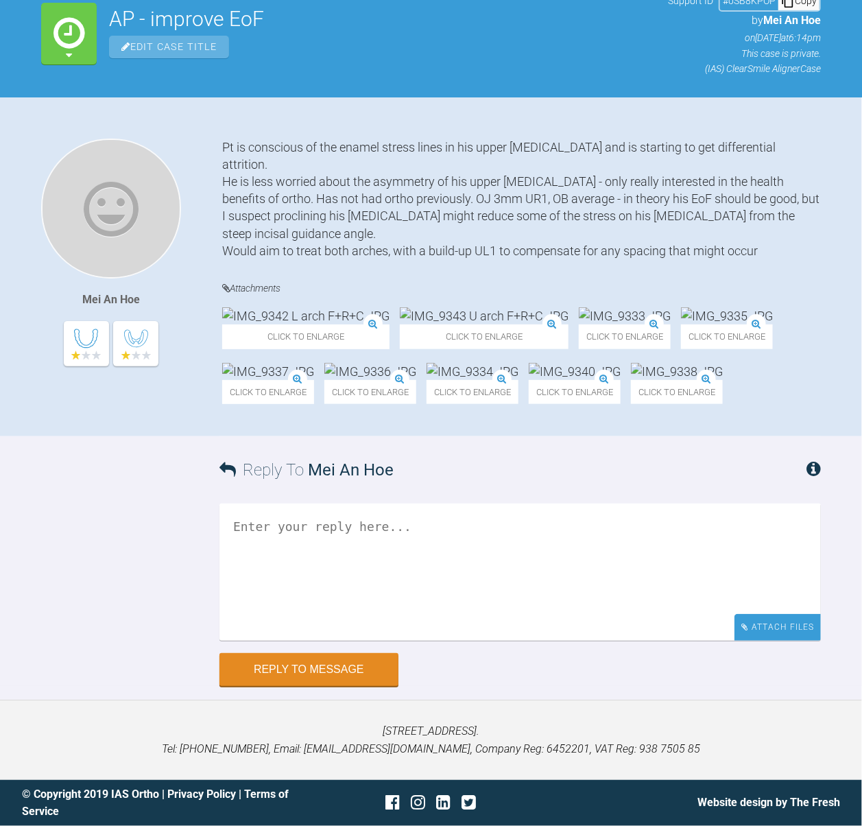  I want to click on a: Privacy Policy, so click(202, 794).